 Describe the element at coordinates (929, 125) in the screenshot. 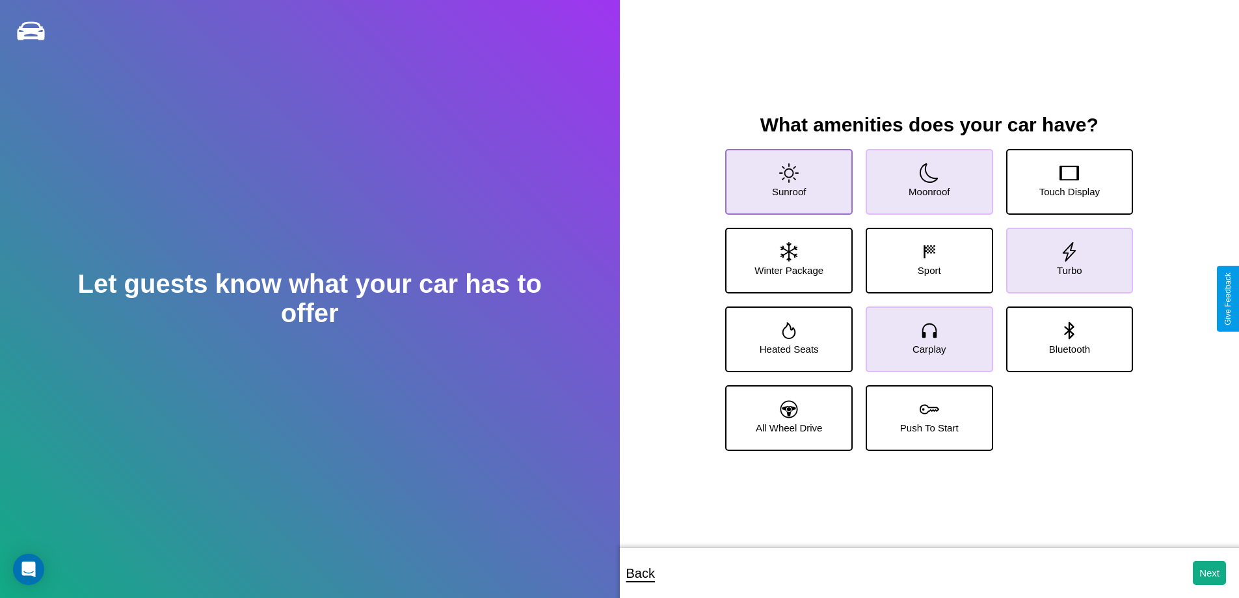

I see `h3: What amenities does your car have?` at that location.